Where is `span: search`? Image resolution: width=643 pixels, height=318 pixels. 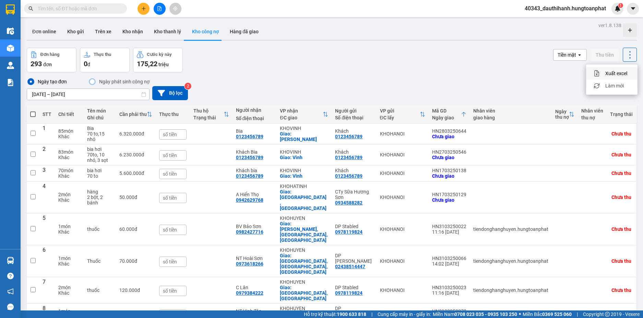
span: search is located at coordinates (31, 9).